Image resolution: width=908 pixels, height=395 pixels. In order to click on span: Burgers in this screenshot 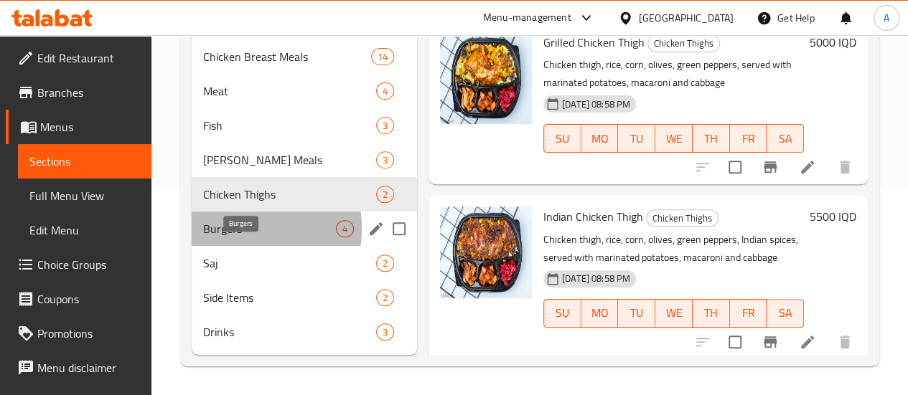, I will do `click(269, 229)`.